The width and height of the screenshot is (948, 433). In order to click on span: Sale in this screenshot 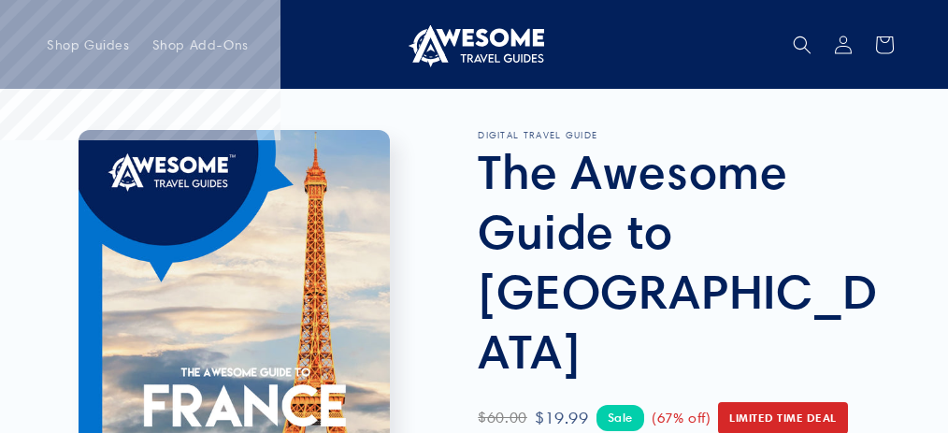, I will do `click(620, 417)`.